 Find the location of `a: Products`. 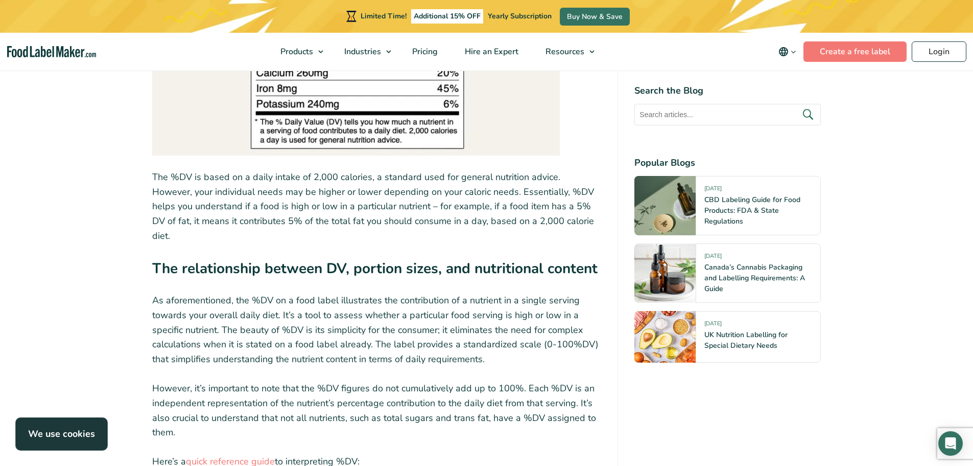

a: Products is located at coordinates (298, 52).